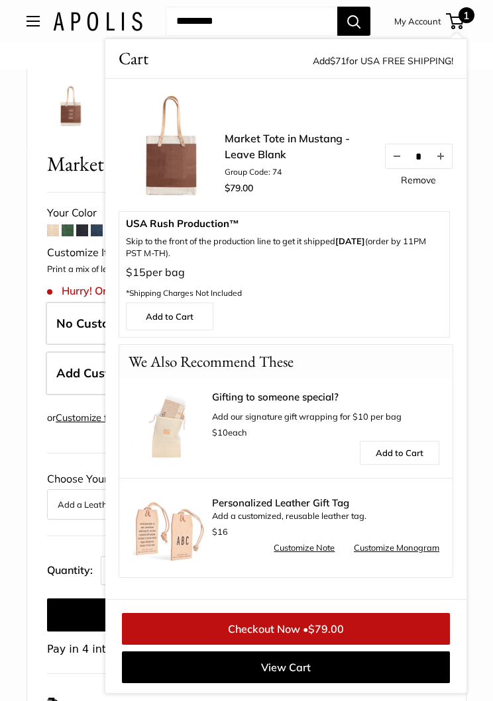 The image size is (493, 701). I want to click on div: Choose Your Add-ons, so click(246, 495).